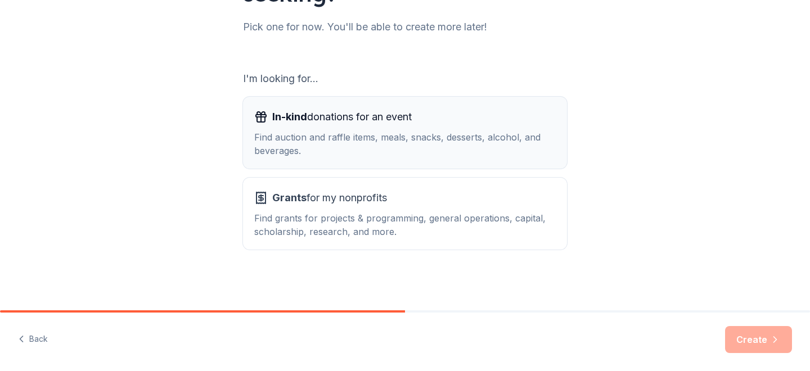 This screenshot has width=810, height=371. Describe the element at coordinates (405, 27) in the screenshot. I see `div: Pick one for now. You'll be able to create more later!` at that location.